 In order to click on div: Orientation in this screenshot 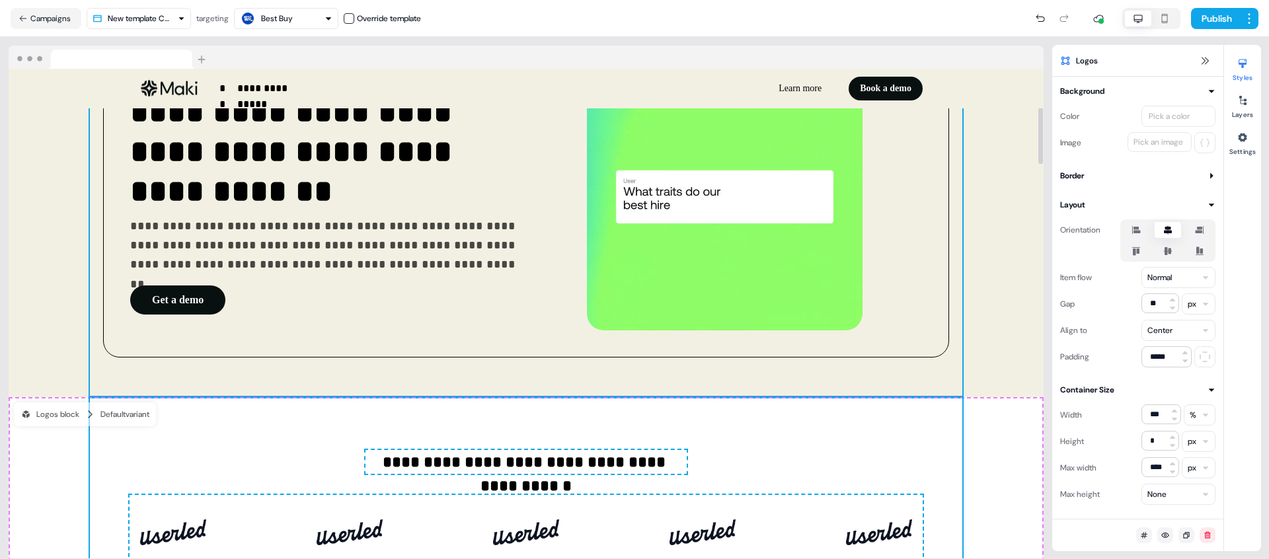, I will do `click(1080, 230)`.